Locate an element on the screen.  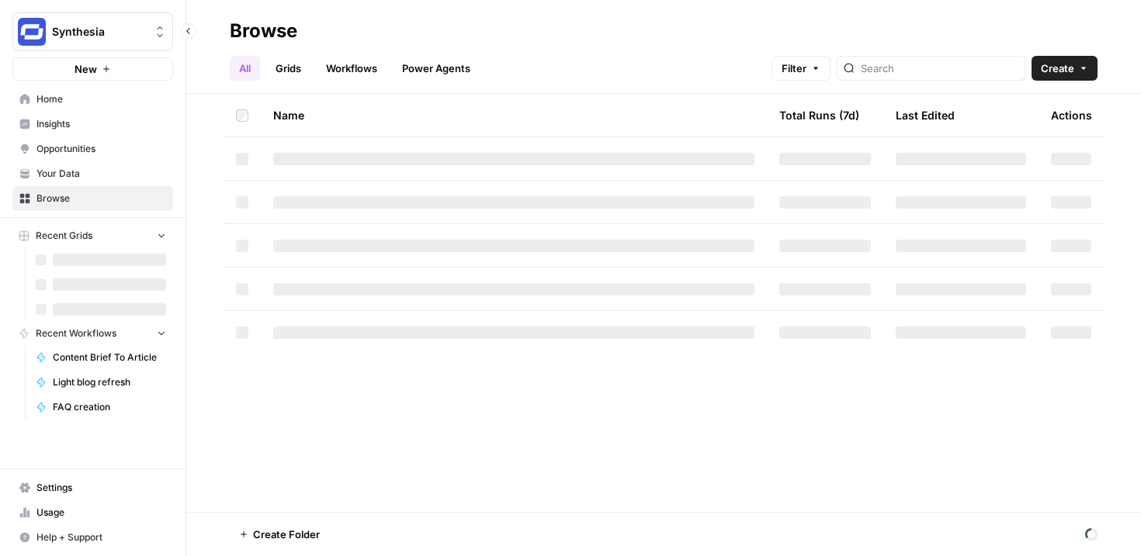
span: Light blog refresh is located at coordinates (109, 383).